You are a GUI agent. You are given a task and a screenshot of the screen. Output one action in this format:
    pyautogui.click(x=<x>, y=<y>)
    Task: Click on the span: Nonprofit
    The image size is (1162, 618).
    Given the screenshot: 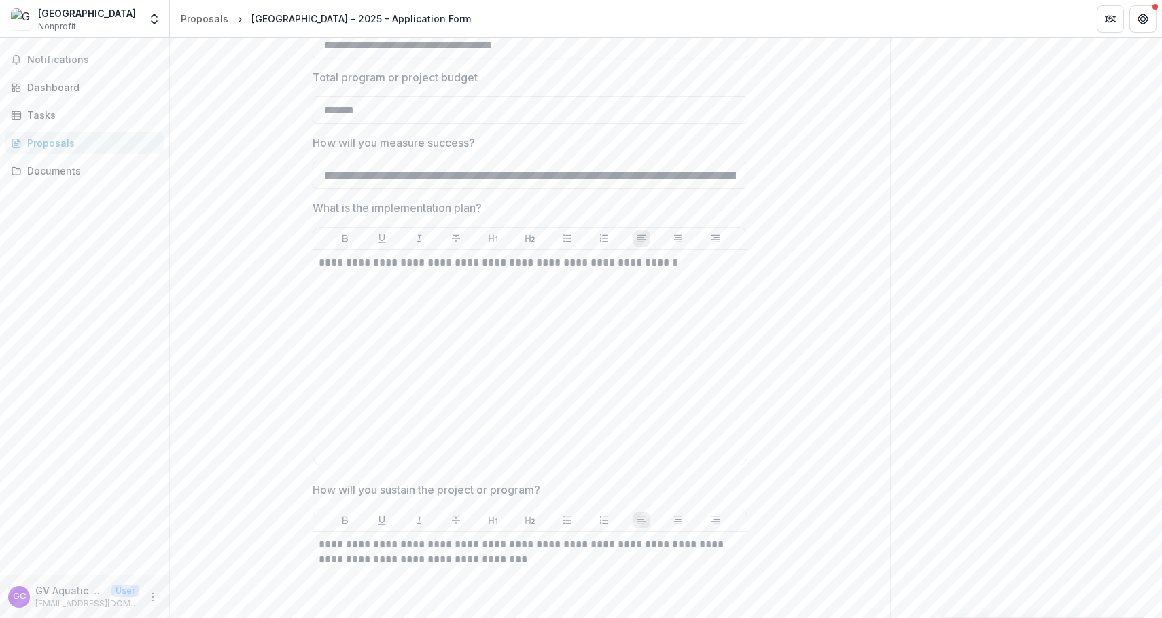 What is the action you would take?
    pyautogui.click(x=57, y=27)
    